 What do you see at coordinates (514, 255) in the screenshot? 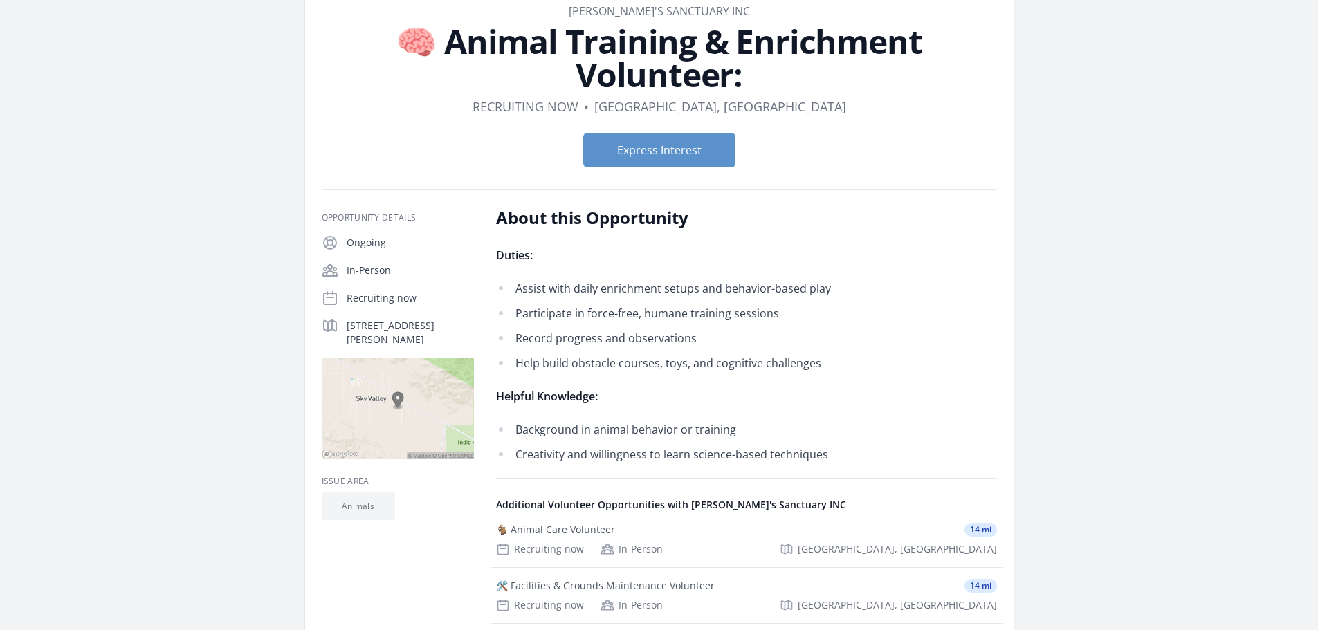
I see `strong: Duties:` at bounding box center [514, 255].